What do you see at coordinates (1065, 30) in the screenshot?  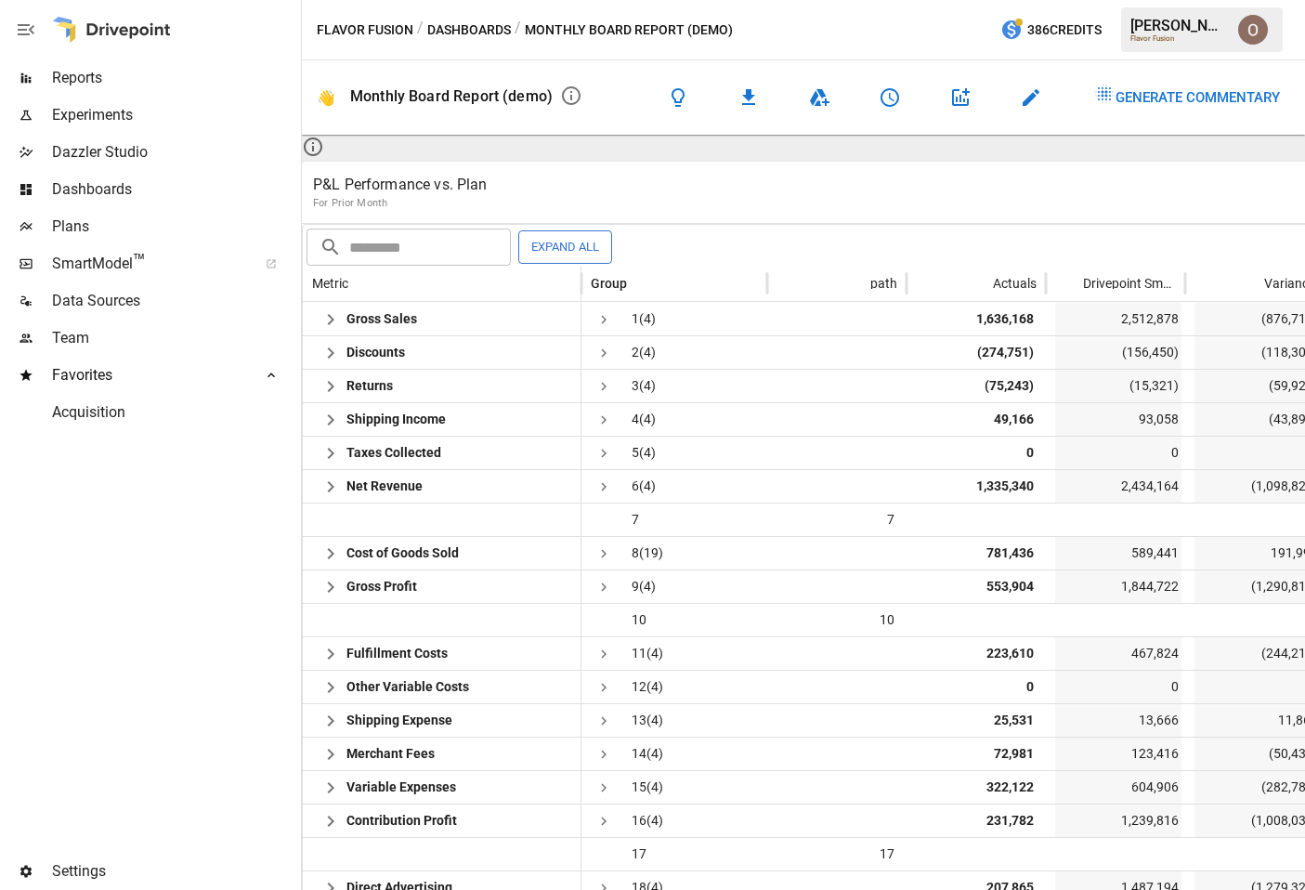 I see `span: 386 Credits` at bounding box center [1065, 30].